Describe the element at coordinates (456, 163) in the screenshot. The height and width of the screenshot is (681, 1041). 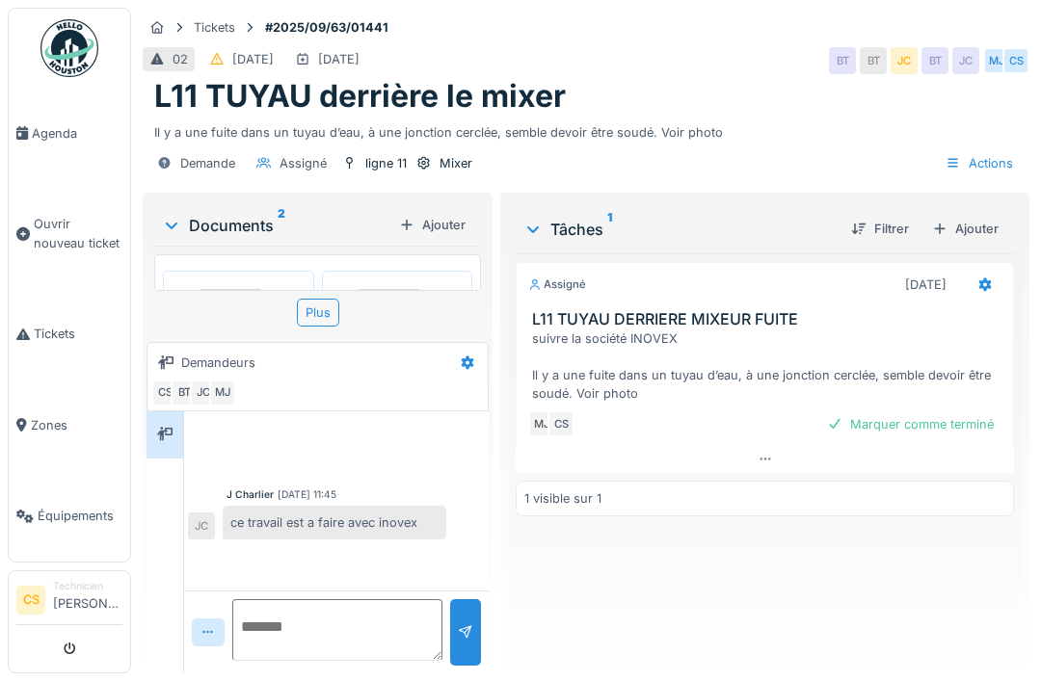
I see `div: Mixer` at that location.